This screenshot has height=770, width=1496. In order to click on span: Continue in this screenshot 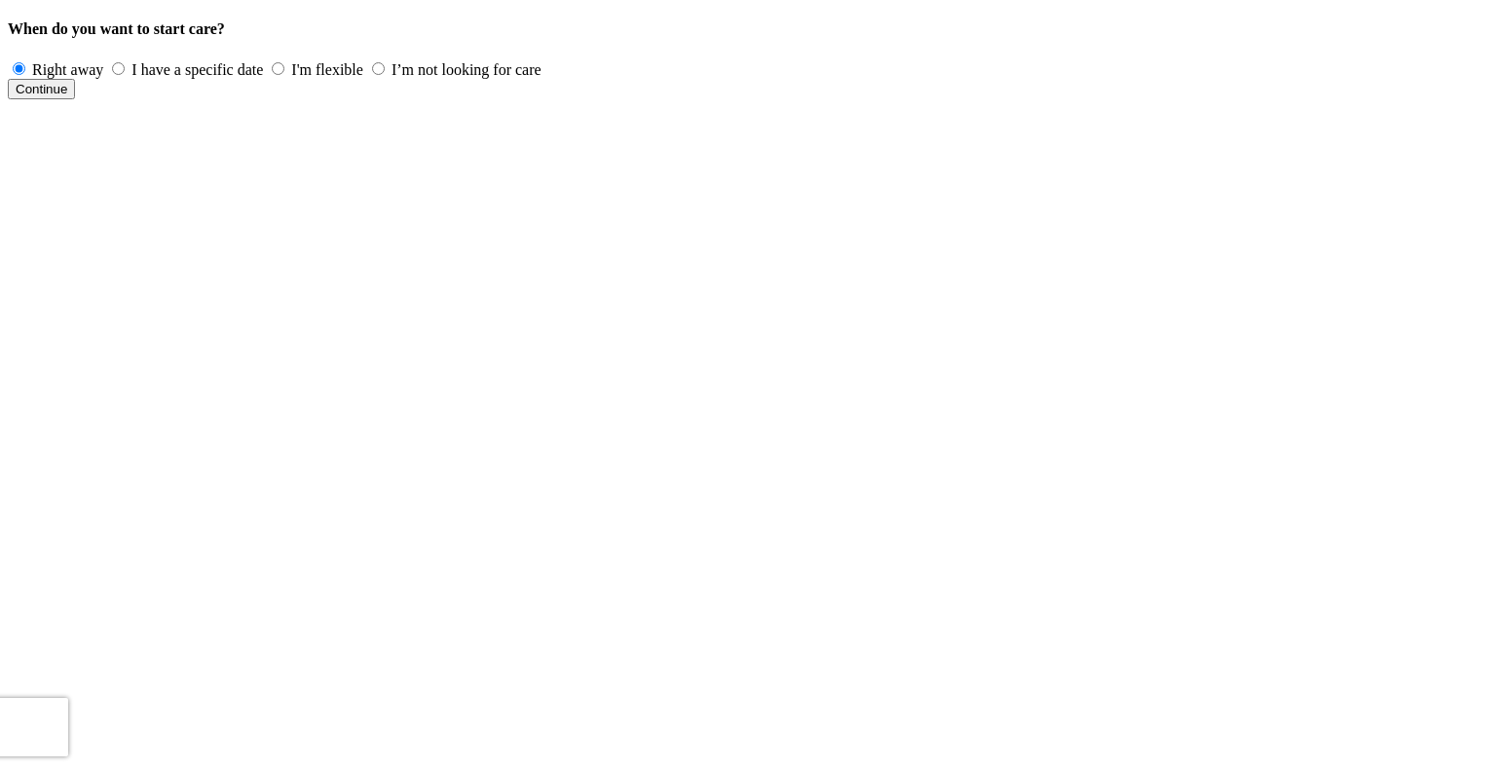, I will do `click(41, 89)`.